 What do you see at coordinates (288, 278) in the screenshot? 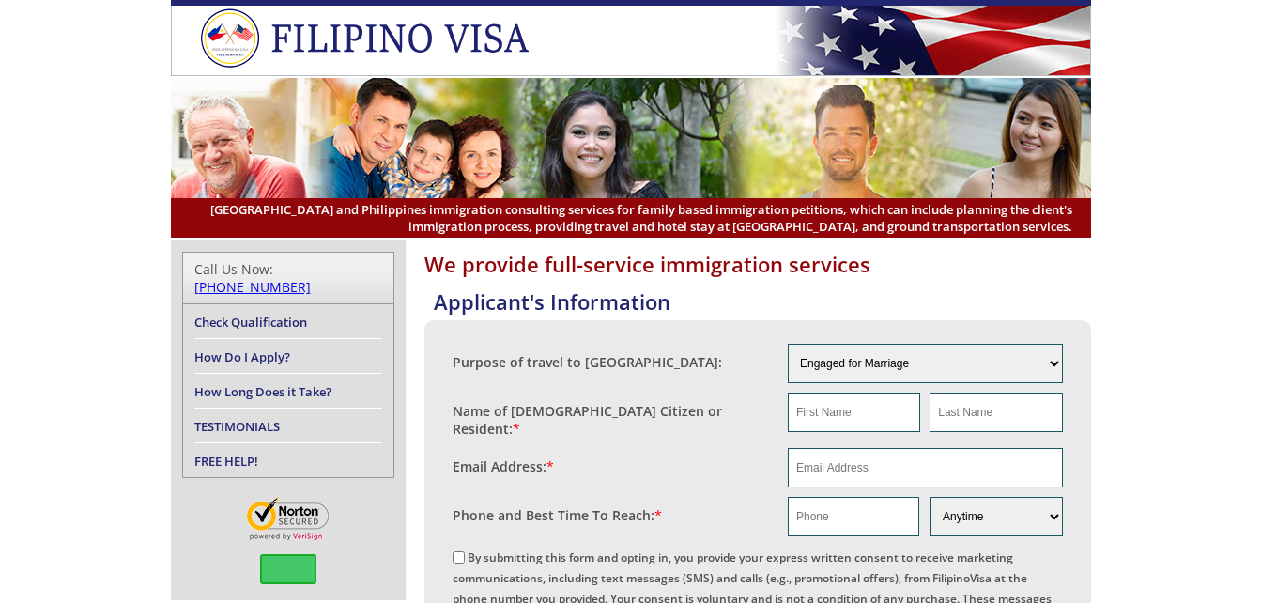
I see `div: Call Us Now:` at bounding box center [288, 278].